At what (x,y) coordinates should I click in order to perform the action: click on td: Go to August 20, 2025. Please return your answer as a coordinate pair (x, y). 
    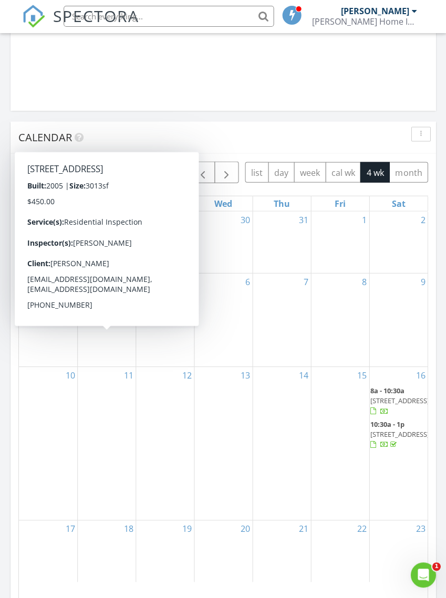
    Looking at the image, I should click on (223, 551).